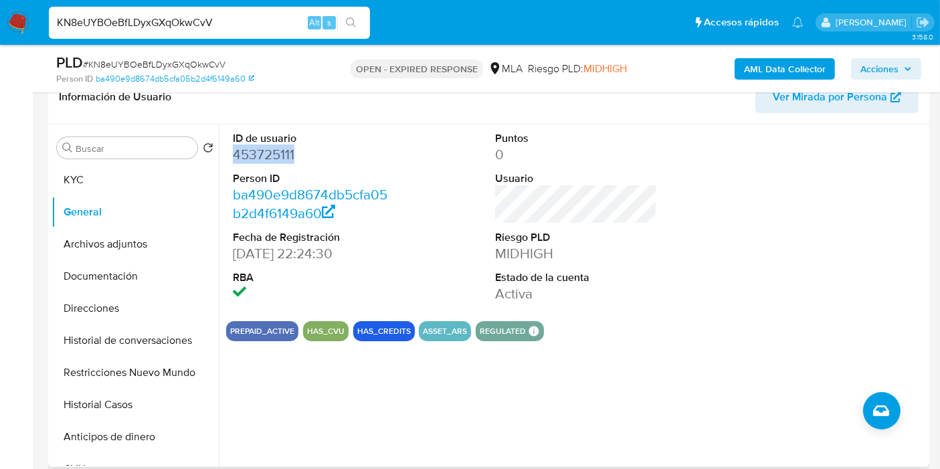 The height and width of the screenshot is (469, 940). Describe the element at coordinates (135, 373) in the screenshot. I see `button: Restricciones Nuevo Mundo` at that location.